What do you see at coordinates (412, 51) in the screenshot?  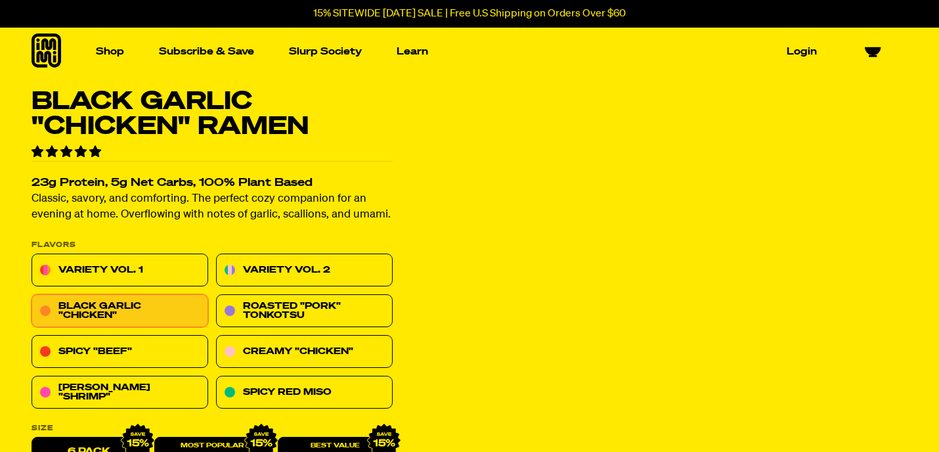 I see `a: Learn` at bounding box center [412, 51].